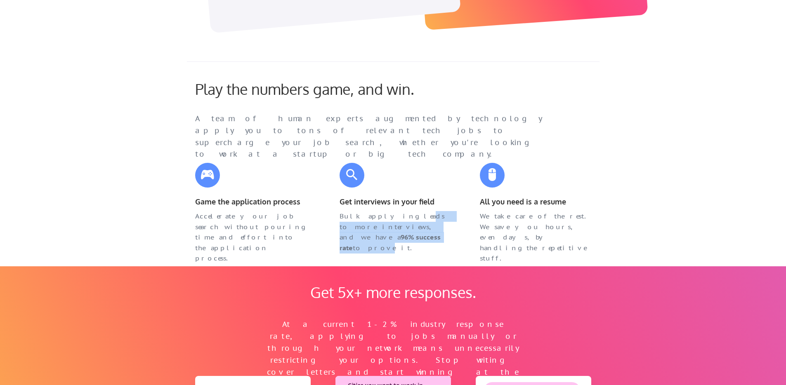  What do you see at coordinates (323, 89) in the screenshot?
I see `div: Play the numbers game, and win.` at bounding box center [323, 89].